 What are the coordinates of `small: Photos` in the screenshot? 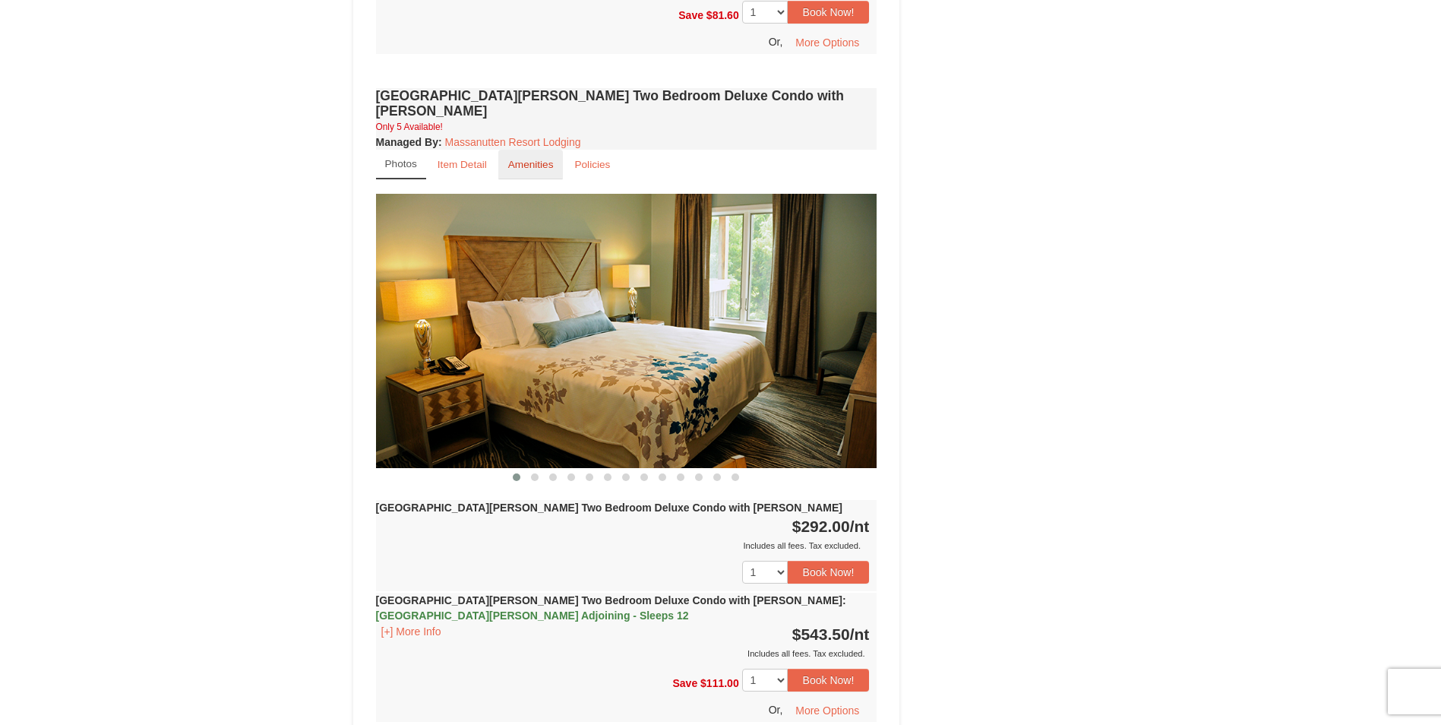 It's located at (401, 163).